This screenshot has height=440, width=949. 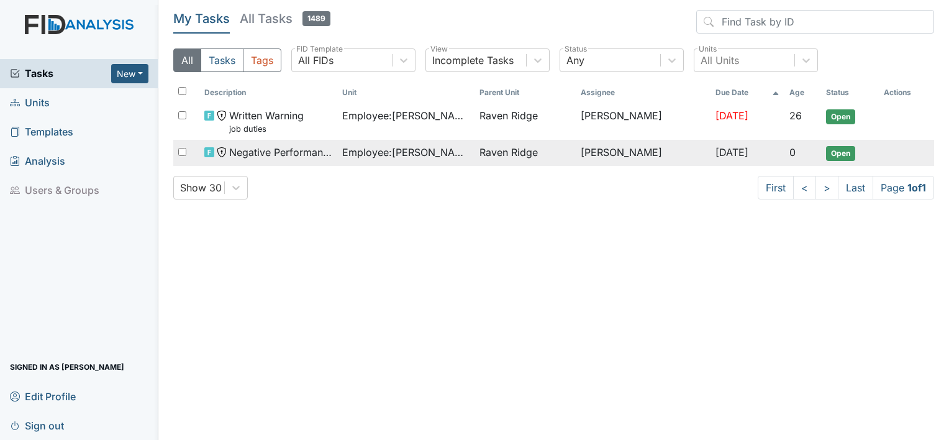 I want to click on div: Show 30, so click(x=201, y=188).